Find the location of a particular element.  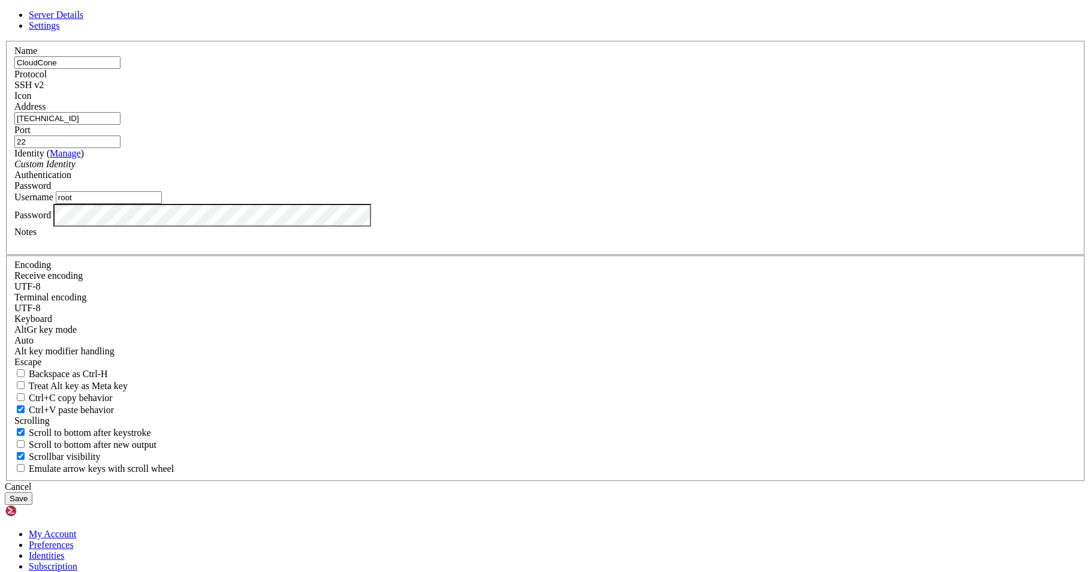

label: Ctrl-C copies if true, send ^C to host if false. Ctrl-Shift-C sends ^C to host if true, copies if... is located at coordinates (64, 398).